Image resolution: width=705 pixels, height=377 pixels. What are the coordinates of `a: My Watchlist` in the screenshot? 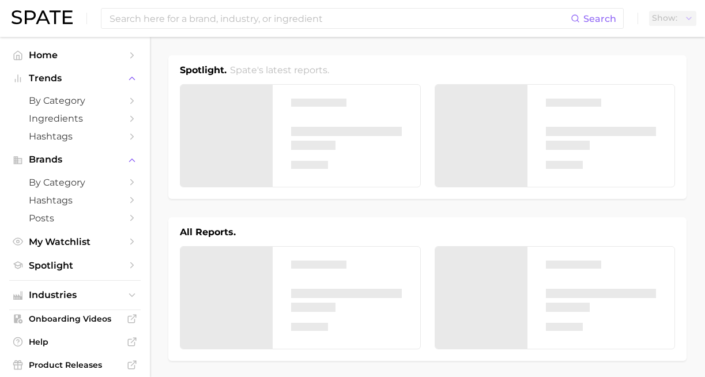 It's located at (75, 242).